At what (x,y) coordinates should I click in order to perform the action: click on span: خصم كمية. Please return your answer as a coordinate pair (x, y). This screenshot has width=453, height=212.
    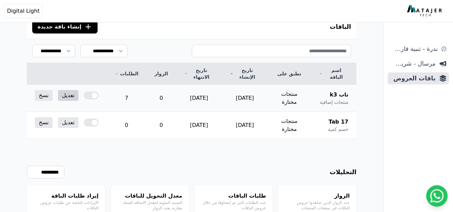
    Looking at the image, I should click on (338, 130).